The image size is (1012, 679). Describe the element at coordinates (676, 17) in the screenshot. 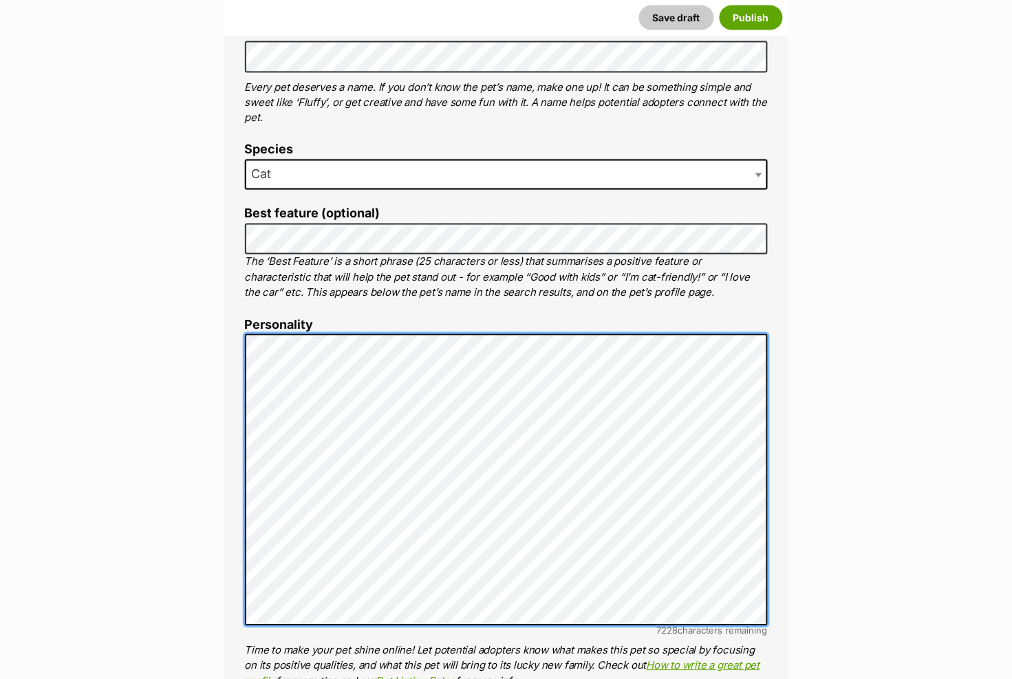

I see `button: Save draft` at that location.